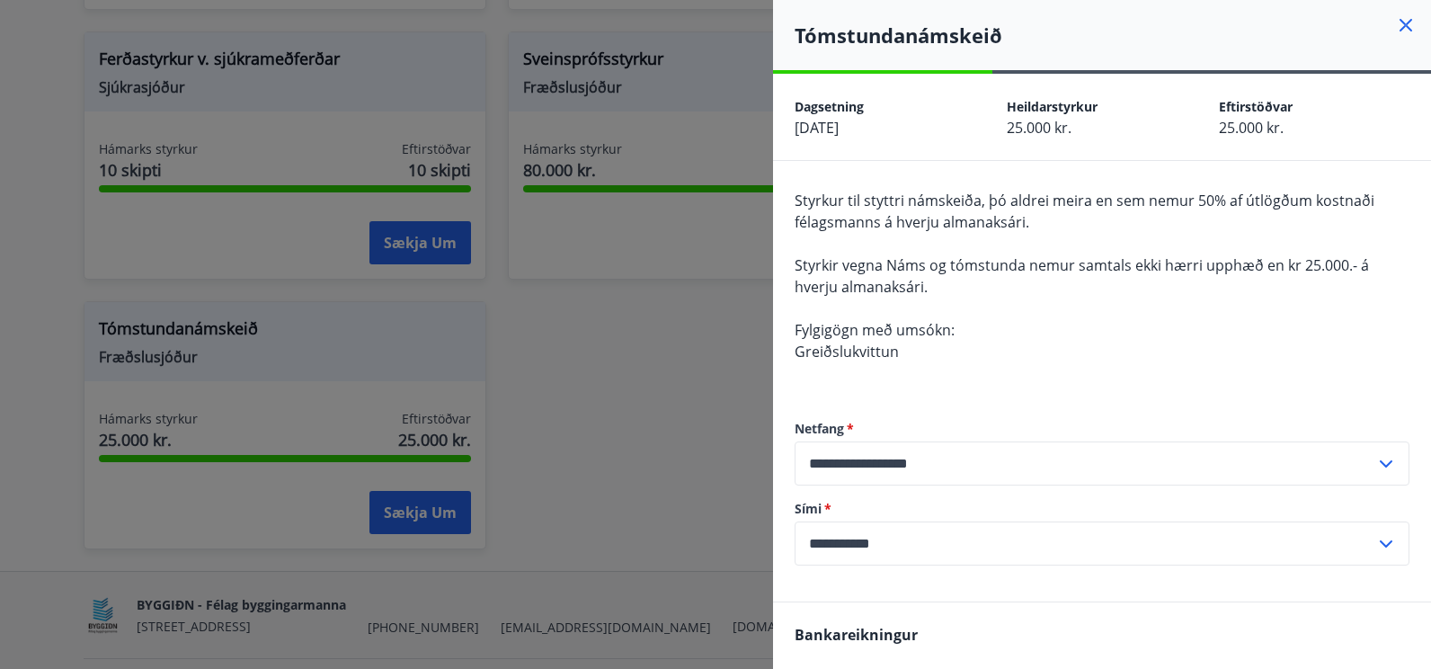 The height and width of the screenshot is (669, 1431). I want to click on span: Eftirstöðvar, so click(1256, 106).